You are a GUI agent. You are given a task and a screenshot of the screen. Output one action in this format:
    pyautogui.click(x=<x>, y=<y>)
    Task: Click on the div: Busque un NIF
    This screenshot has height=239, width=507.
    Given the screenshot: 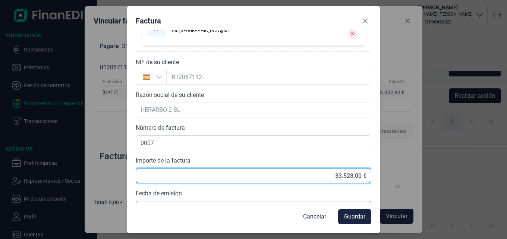 What is the action you would take?
    pyautogui.click(x=161, y=77)
    